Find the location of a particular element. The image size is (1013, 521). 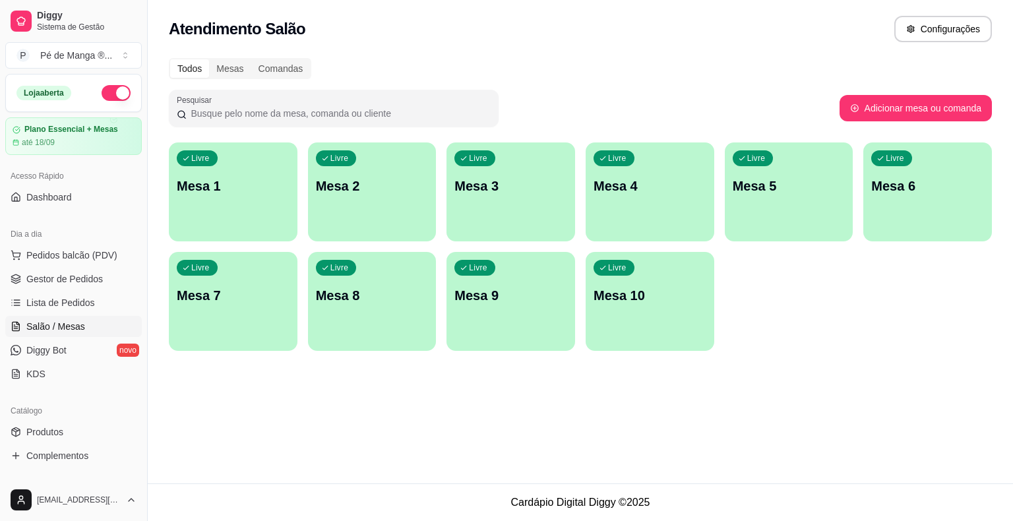

span: Gestor de Pedidos is located at coordinates (65, 279).